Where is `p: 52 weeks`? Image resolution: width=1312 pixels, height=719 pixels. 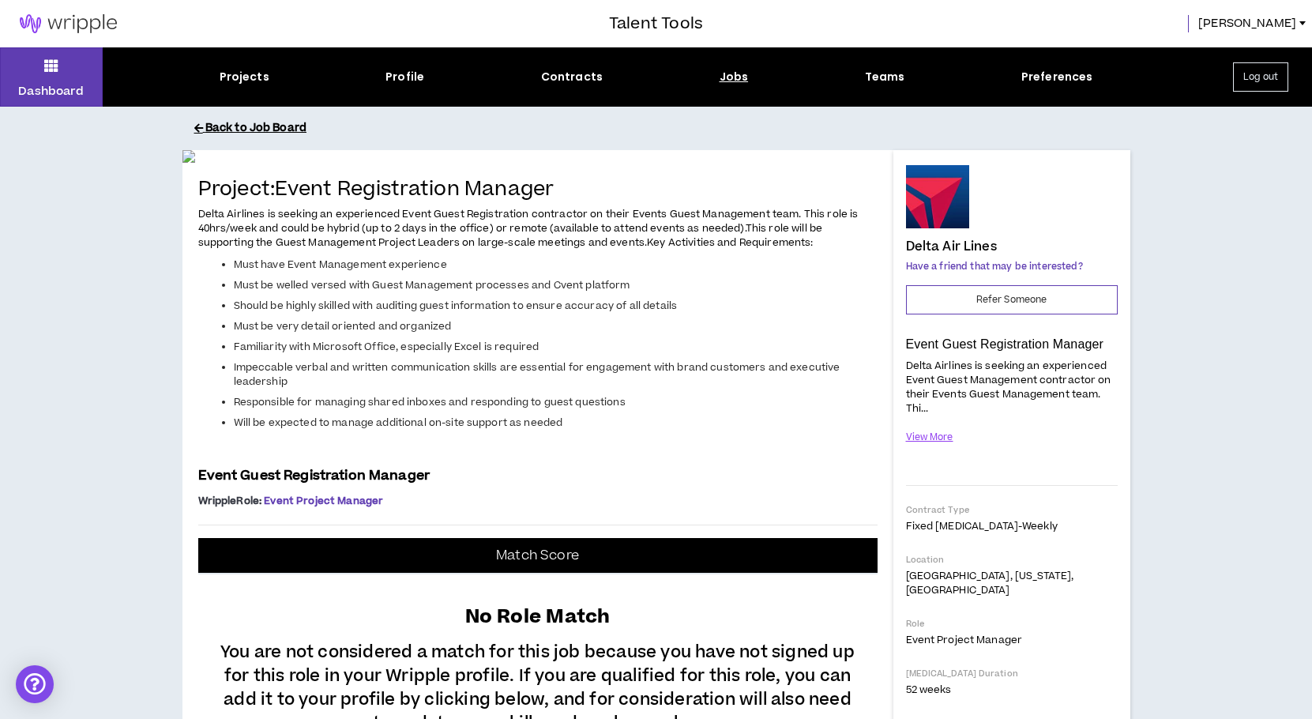 p: 52 weeks is located at coordinates (1012, 690).